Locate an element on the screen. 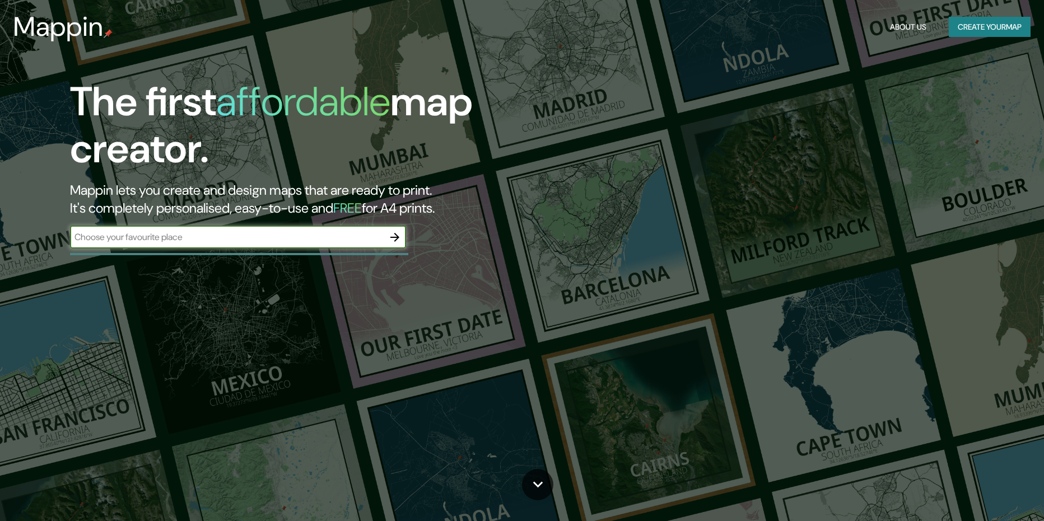 This screenshot has height=521, width=1044. button: Create yourmap is located at coordinates (989, 27).